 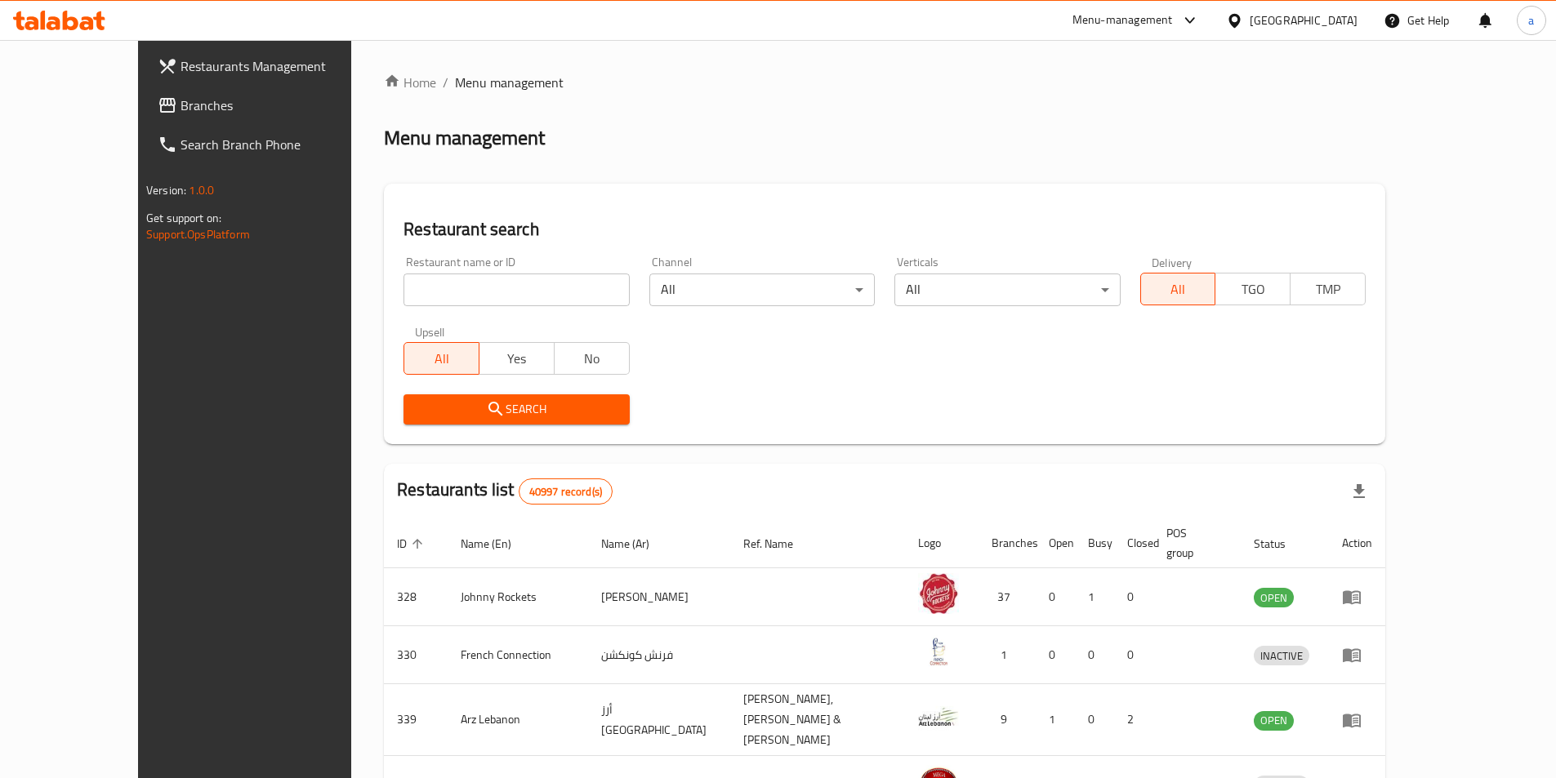 I want to click on td: 330, so click(x=416, y=655).